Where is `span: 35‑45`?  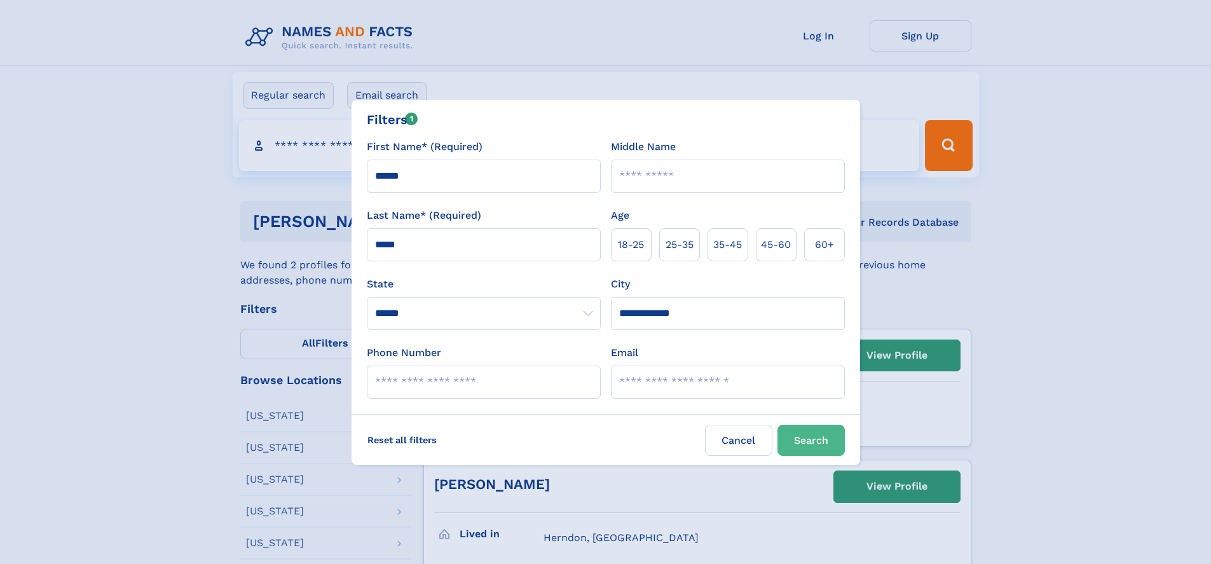
span: 35‑45 is located at coordinates (727, 245).